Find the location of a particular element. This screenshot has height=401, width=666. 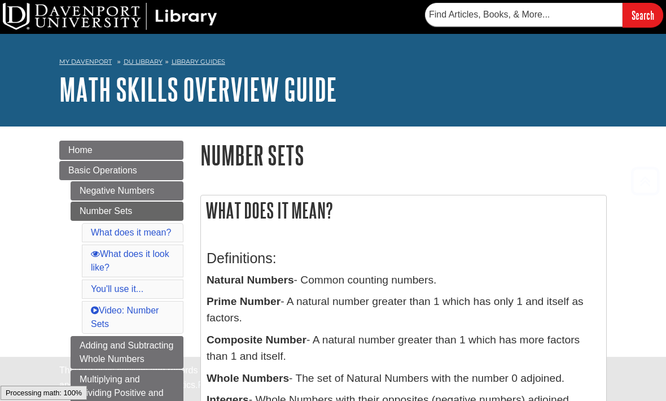

b: Composite Number is located at coordinates (256, 339).